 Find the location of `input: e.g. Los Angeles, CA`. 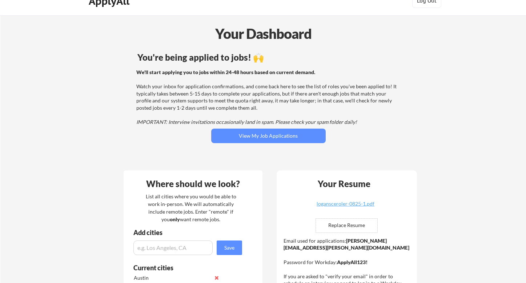

input: e.g. Los Angeles, CA is located at coordinates (173, 248).